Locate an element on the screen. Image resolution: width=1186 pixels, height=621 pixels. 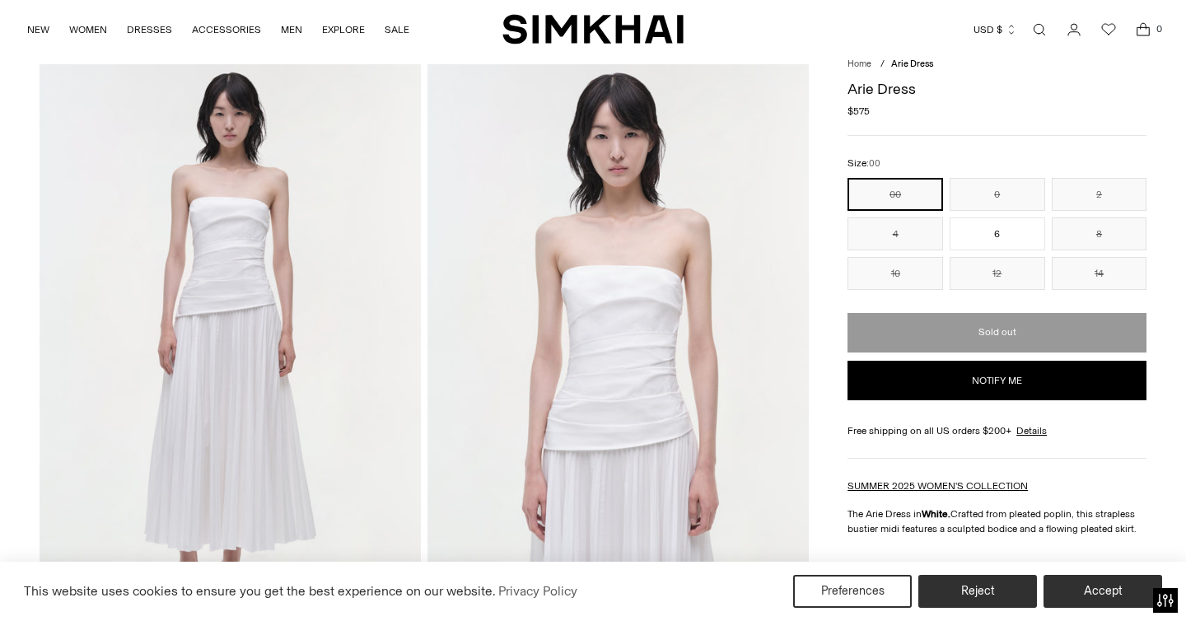
button: 6 is located at coordinates (997, 234).